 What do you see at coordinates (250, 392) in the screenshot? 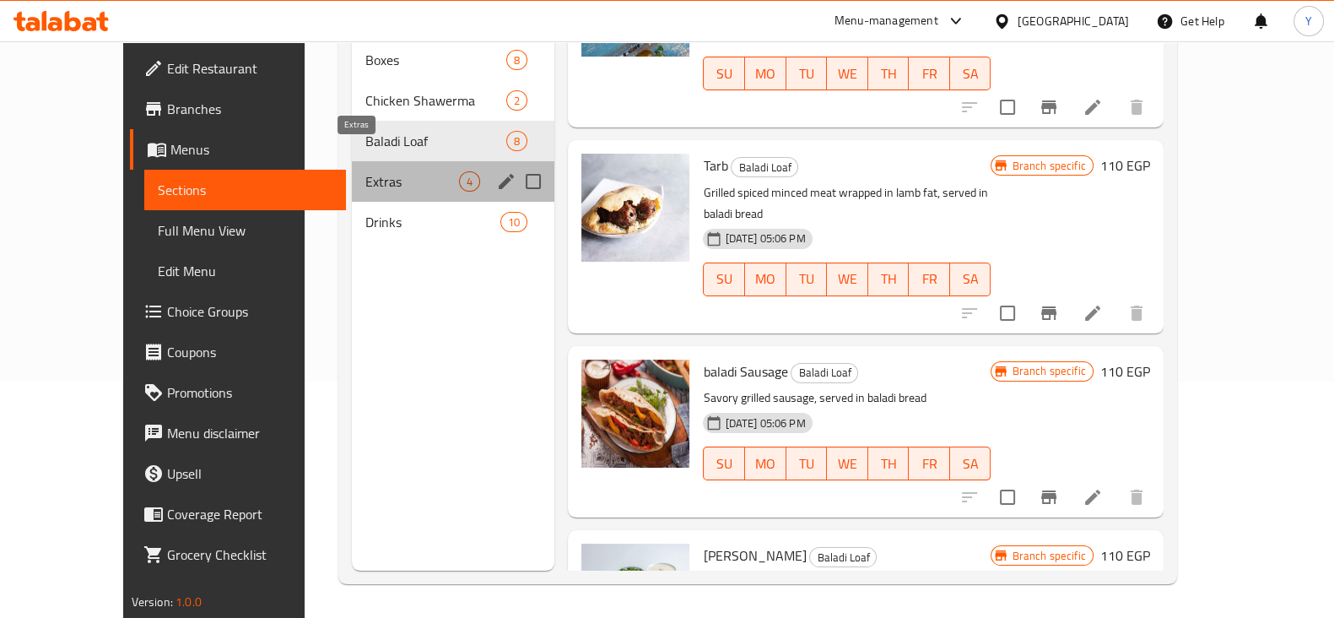
I see `span: Promotions` at bounding box center [250, 392].